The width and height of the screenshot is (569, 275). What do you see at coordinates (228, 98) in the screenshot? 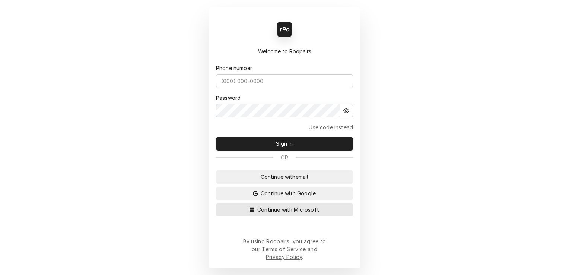
I see `label: Password` at bounding box center [228, 98].